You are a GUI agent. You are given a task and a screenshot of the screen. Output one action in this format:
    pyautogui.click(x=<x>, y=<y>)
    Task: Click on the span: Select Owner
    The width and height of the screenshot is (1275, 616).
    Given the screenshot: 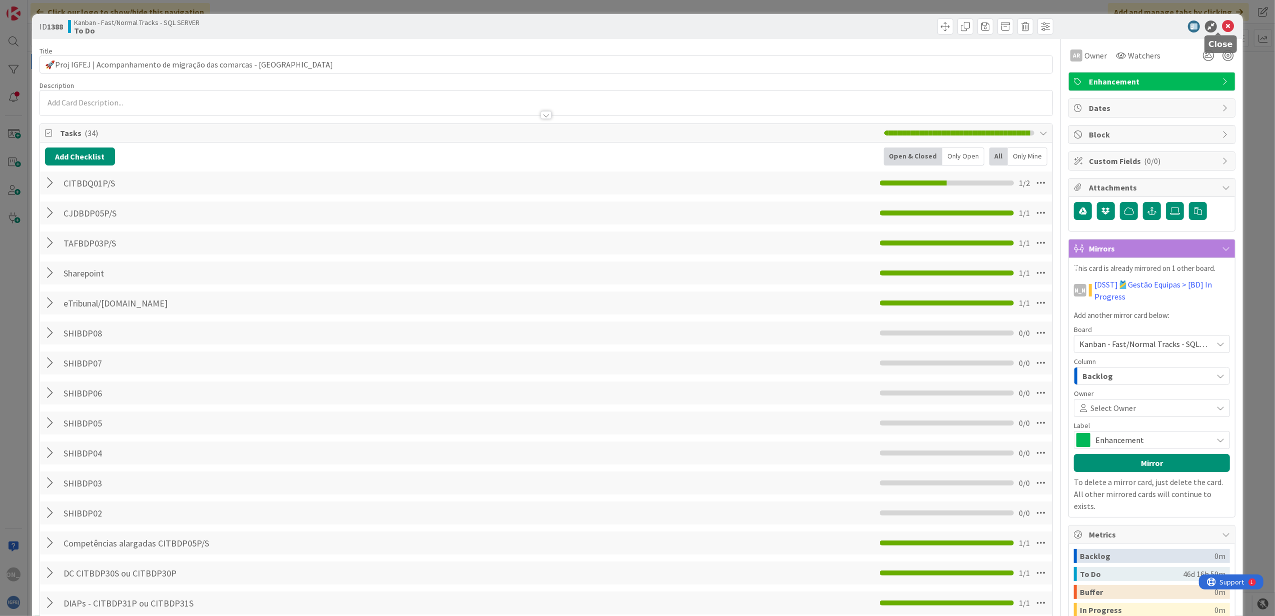 What is the action you would take?
    pyautogui.click(x=1113, y=408)
    